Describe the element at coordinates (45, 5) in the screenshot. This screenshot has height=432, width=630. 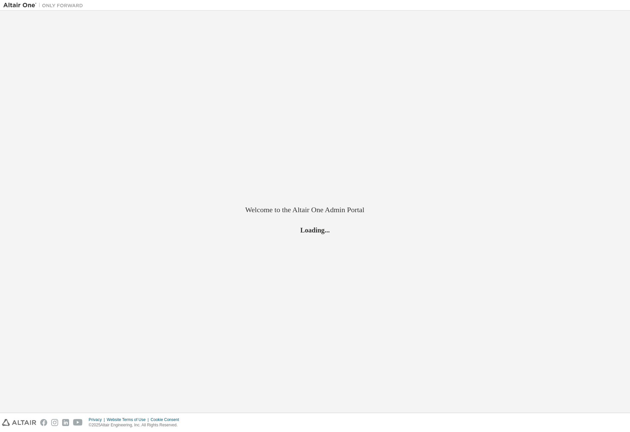
I see `img: Altair One` at that location.